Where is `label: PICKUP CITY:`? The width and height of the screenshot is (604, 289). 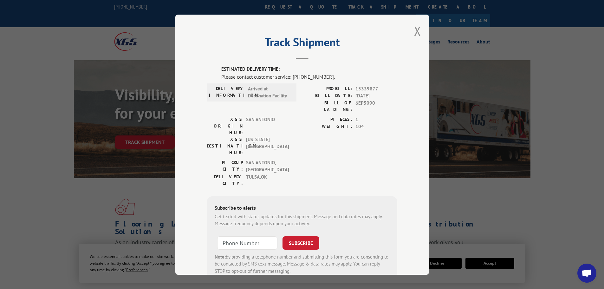 label: PICKUP CITY: is located at coordinates (225, 166).